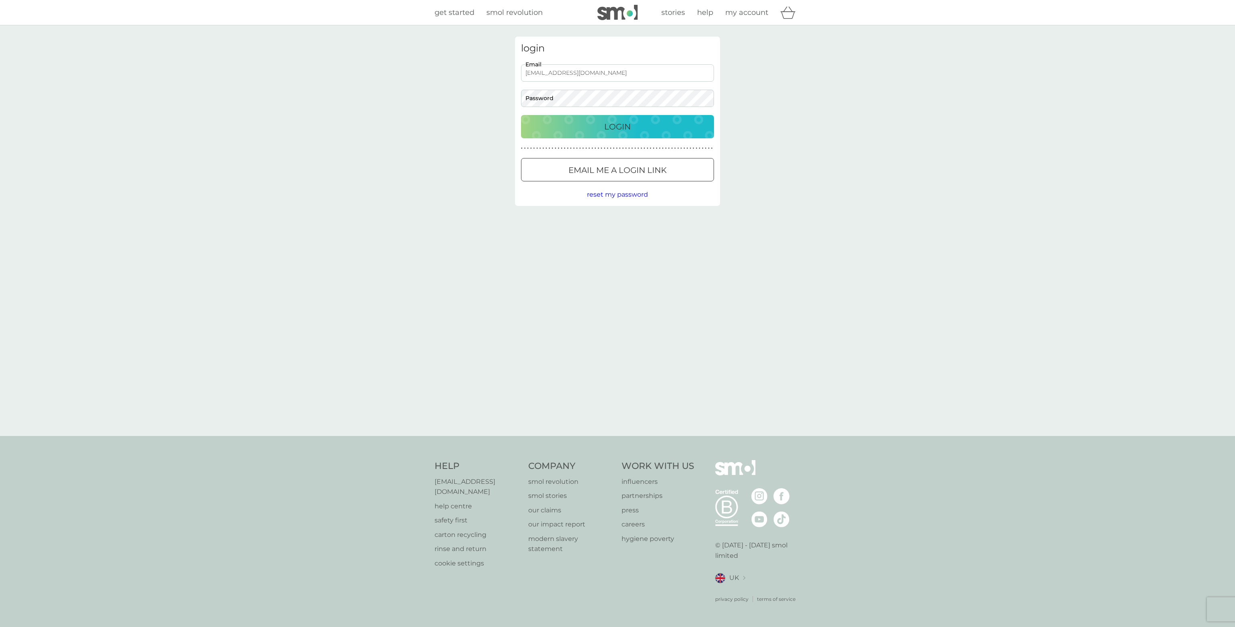  Describe the element at coordinates (477, 466) in the screenshot. I see `h4: Help` at that location.